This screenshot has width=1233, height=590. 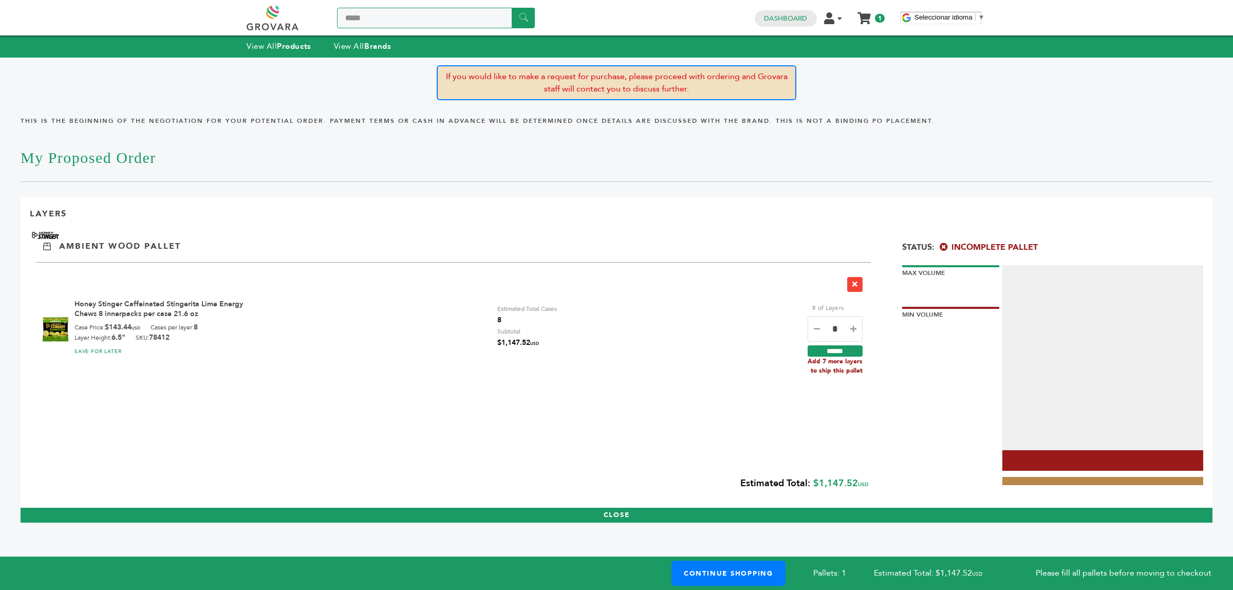 What do you see at coordinates (174, 328) in the screenshot?
I see `div: Cases per layer:` at bounding box center [174, 328].